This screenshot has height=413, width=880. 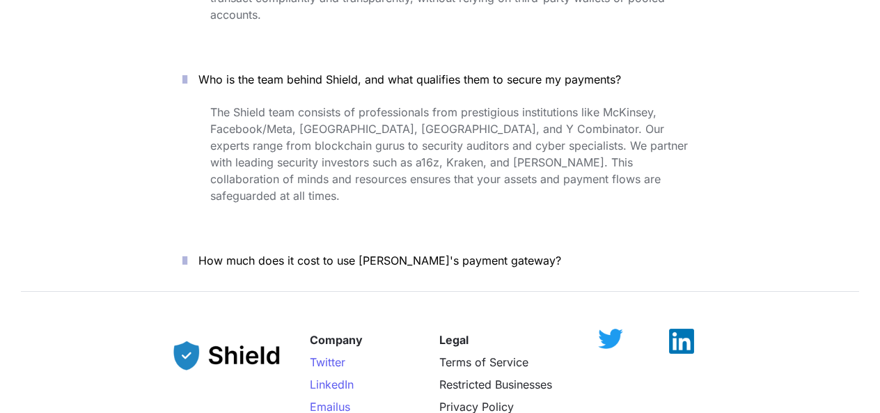 What do you see at coordinates (327, 362) in the screenshot?
I see `span: Twitter` at bounding box center [327, 362].